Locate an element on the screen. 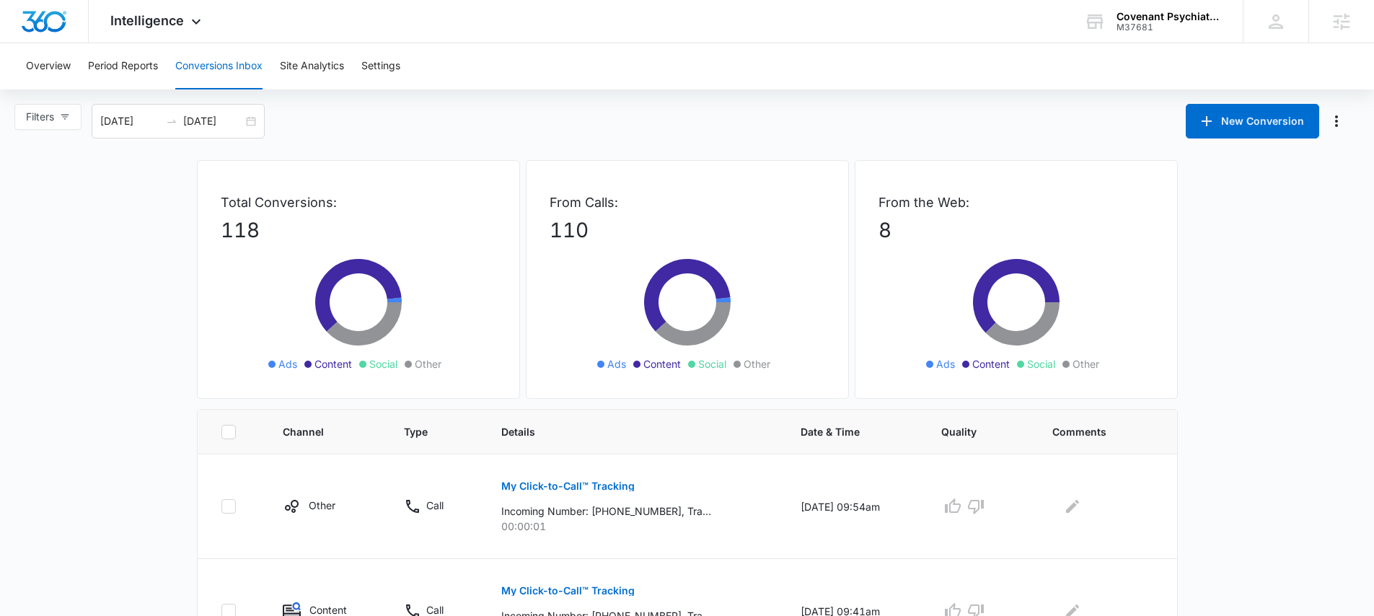 The image size is (1374, 616). button: Filters is located at coordinates (48, 117).